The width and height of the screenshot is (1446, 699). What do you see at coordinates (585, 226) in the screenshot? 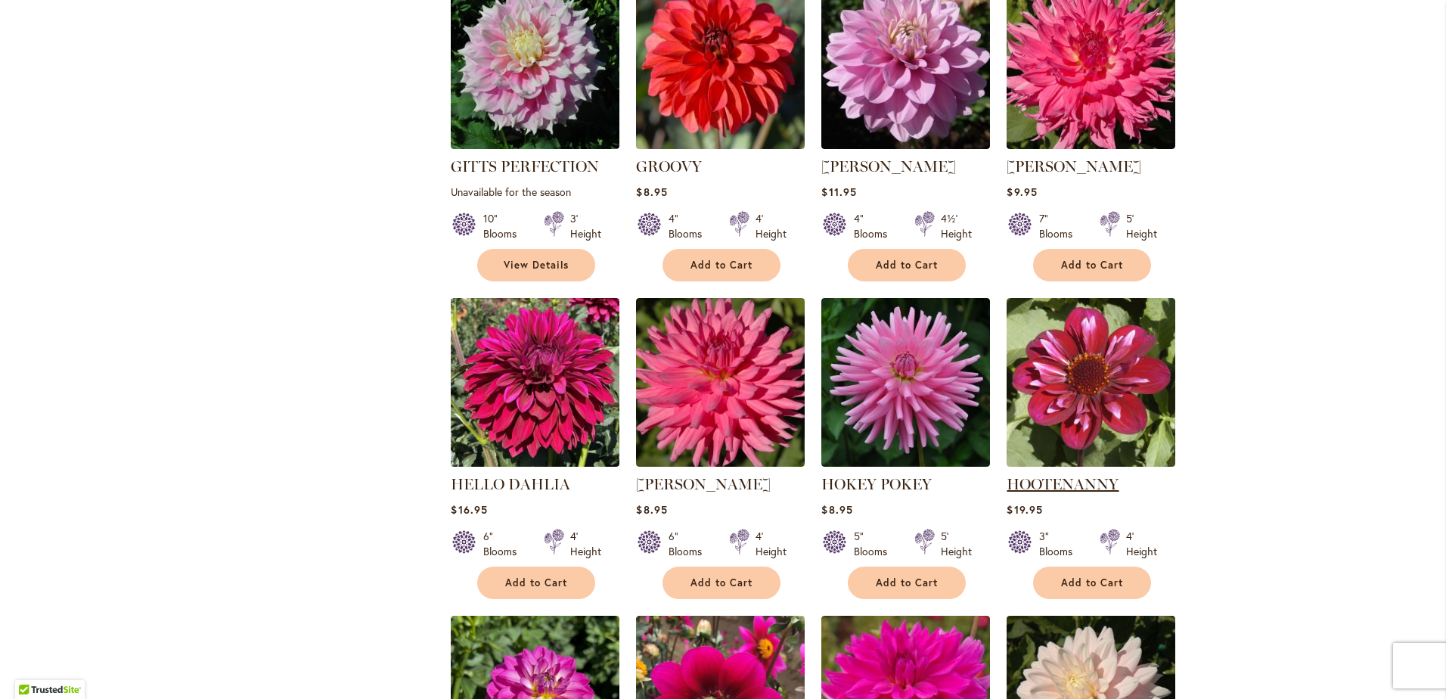
I see `div: 3' Height` at bounding box center [585, 226].